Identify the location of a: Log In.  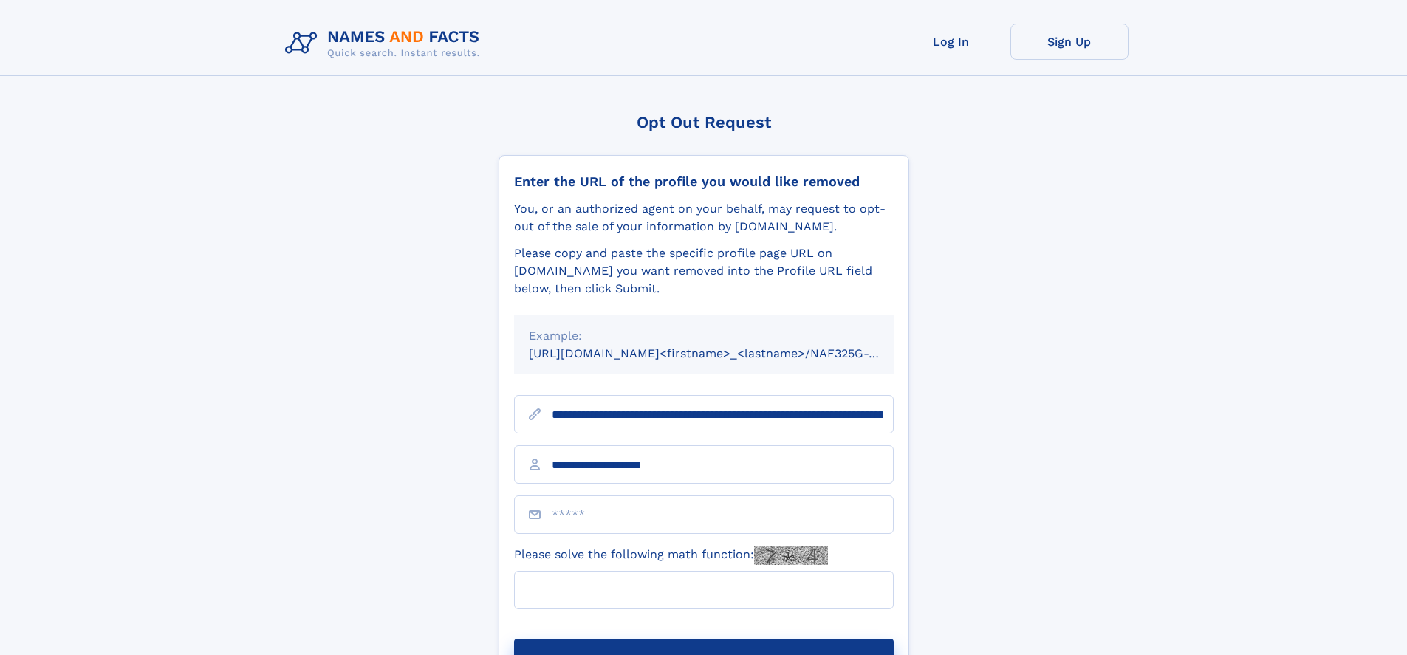
(951, 41).